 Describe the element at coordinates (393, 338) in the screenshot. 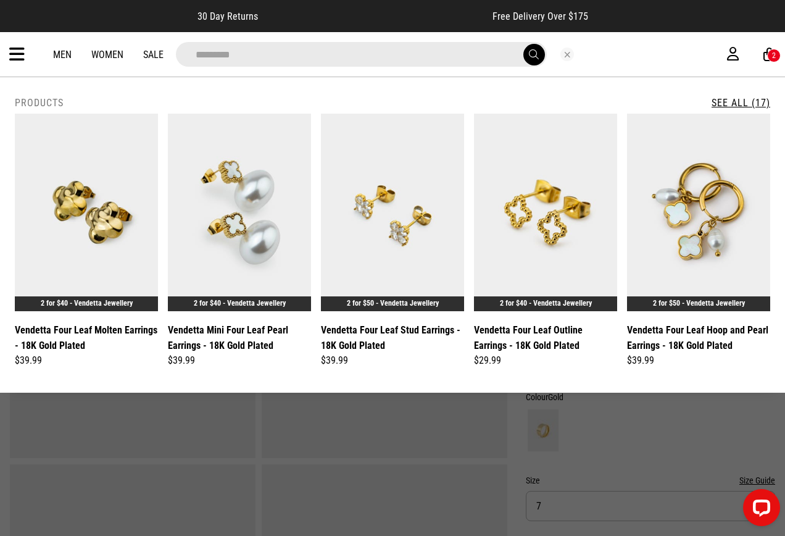

I see `a: Vendetta Four Leaf Stud Earrings - 18K Gold Plated` at that location.